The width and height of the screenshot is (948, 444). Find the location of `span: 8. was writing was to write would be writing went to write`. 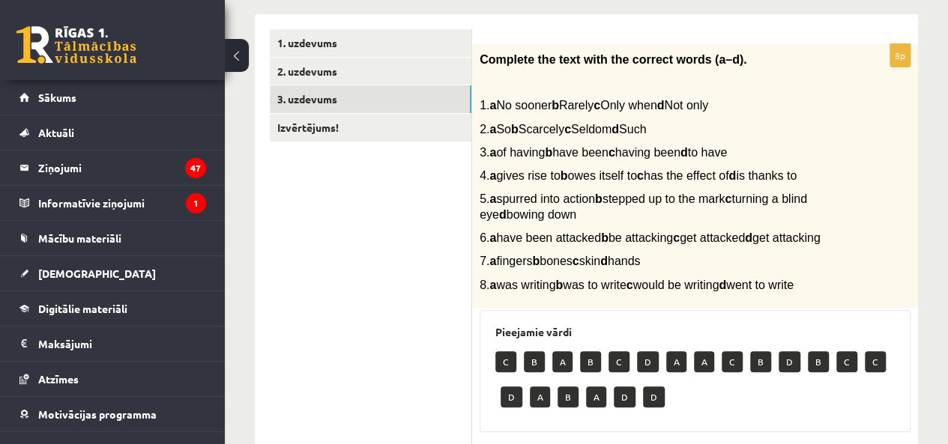

span: 8. was writing was to write would be writing went to write is located at coordinates (636, 285).